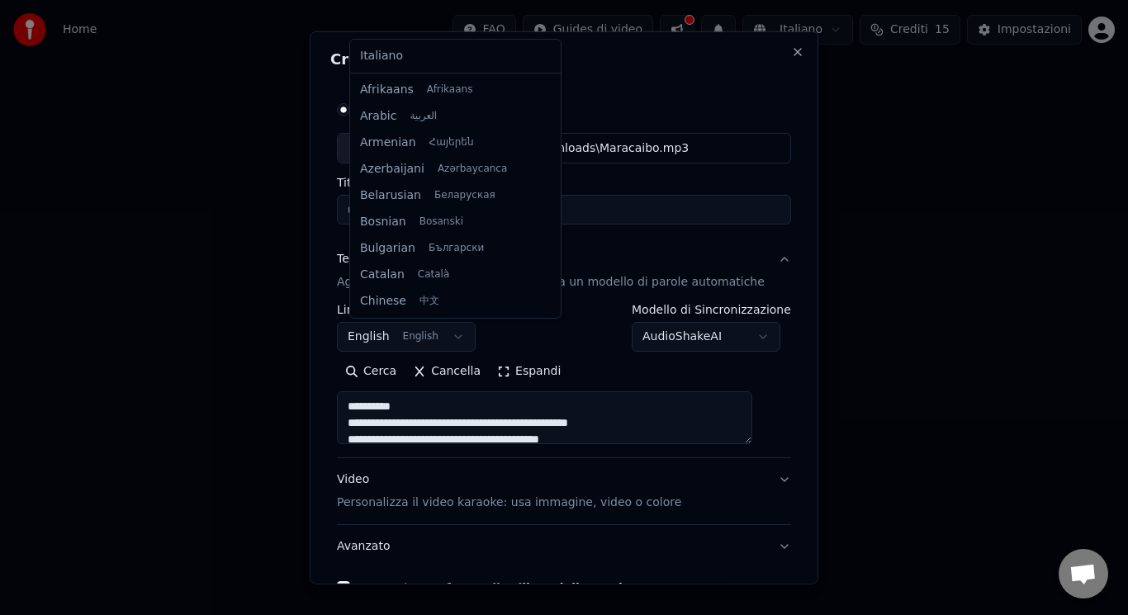 This screenshot has width=1128, height=615. Describe the element at coordinates (388, 143) in the screenshot. I see `span: Armenian` at that location.